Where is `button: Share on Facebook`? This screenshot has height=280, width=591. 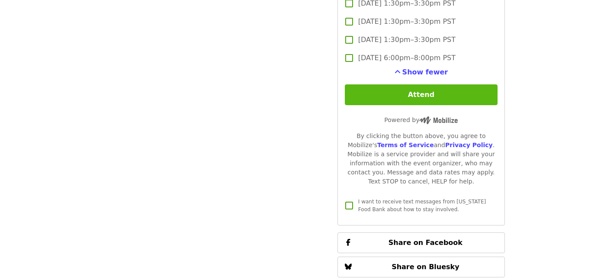 button: Share on Facebook is located at coordinates (421, 243).